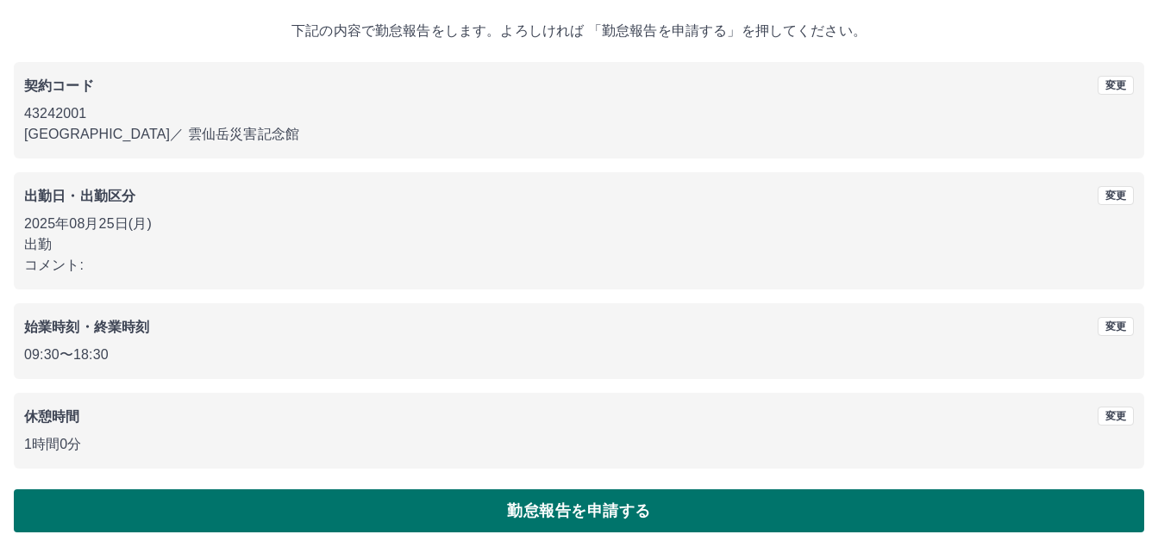 This screenshot has width=1158, height=553. What do you see at coordinates (578, 224) in the screenshot?
I see `p: 2025年08月25日(月)` at bounding box center [578, 224].